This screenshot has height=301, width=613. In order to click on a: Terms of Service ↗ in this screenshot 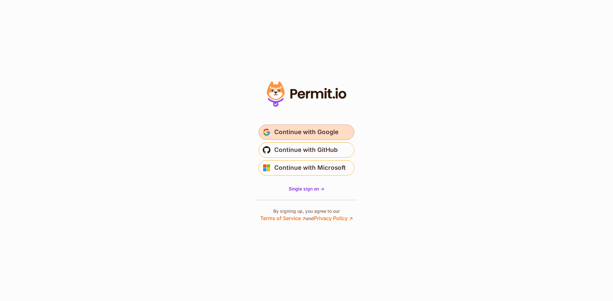, I will do `click(283, 219)`.